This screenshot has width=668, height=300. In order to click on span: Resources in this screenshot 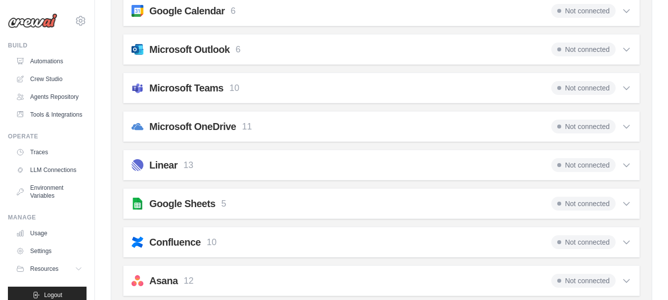, I will do `click(44, 269)`.